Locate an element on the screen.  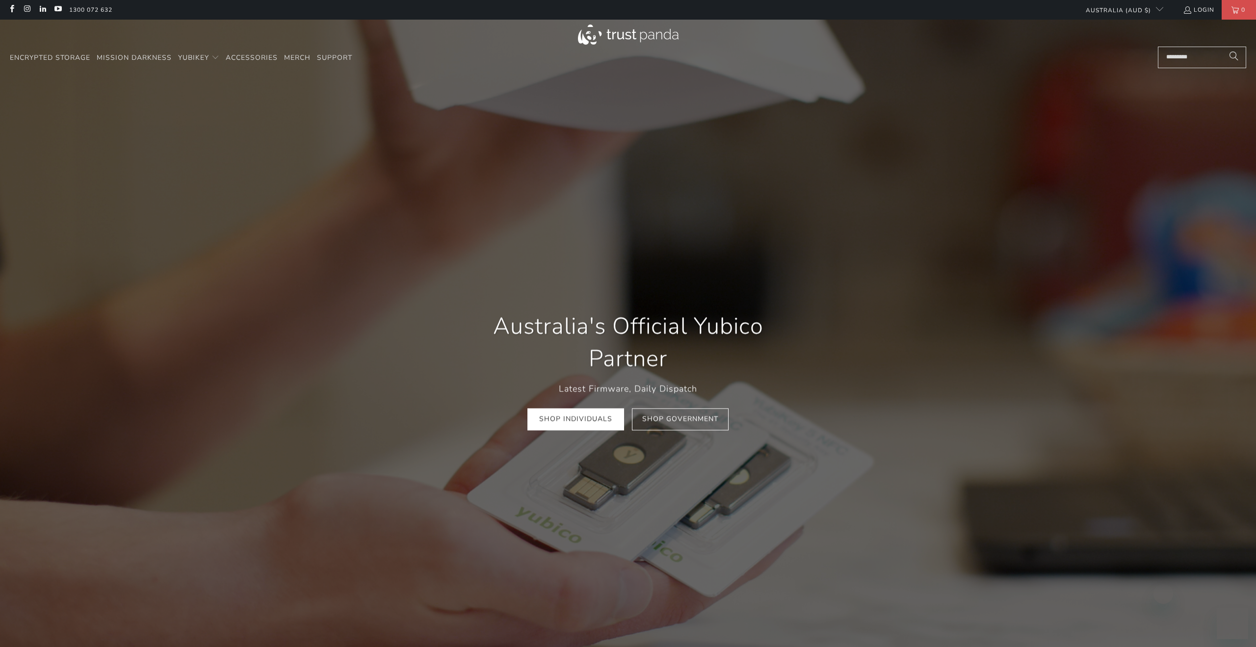
span: Mission Darkness is located at coordinates (134, 57).